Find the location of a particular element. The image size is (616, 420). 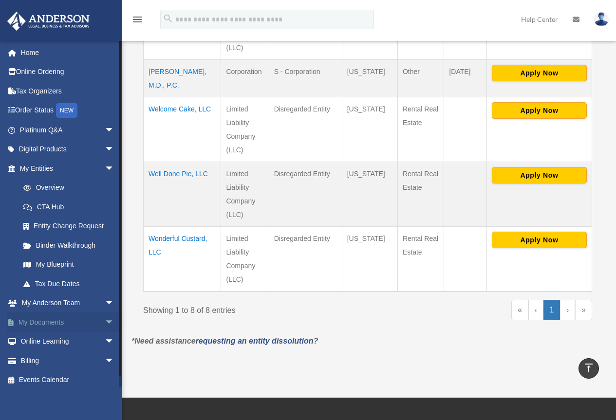

td: Well Done Pie, LLC is located at coordinates (182, 194).